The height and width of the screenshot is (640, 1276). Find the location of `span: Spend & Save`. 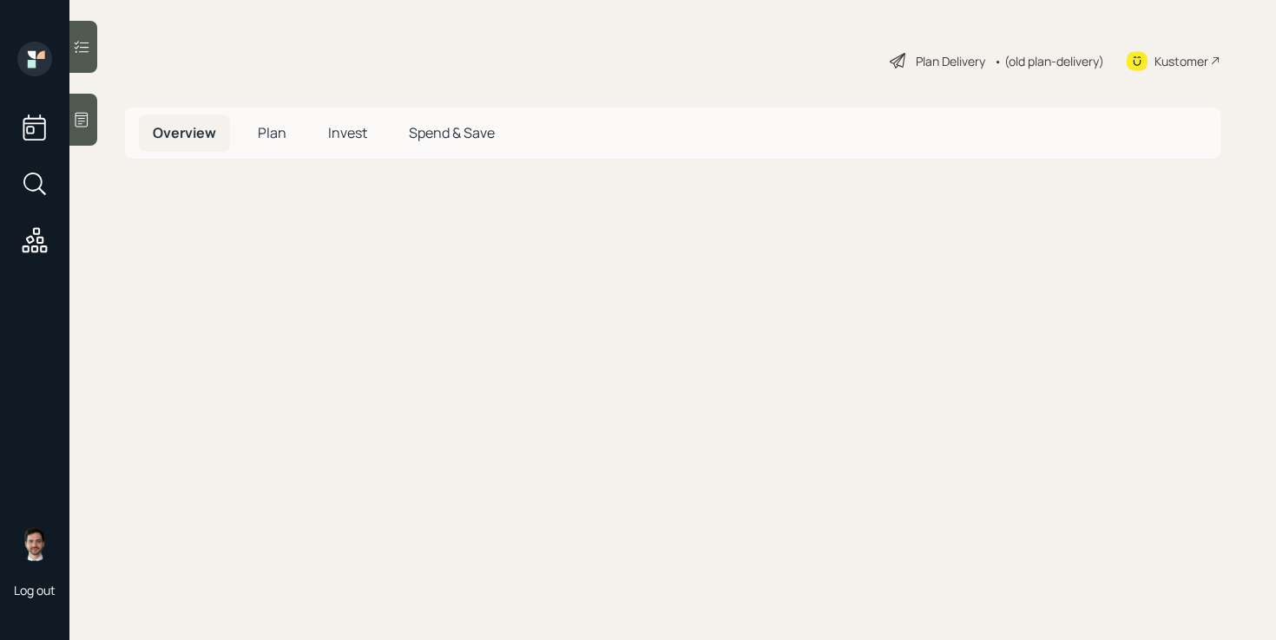

span: Spend & Save is located at coordinates (451, 133).